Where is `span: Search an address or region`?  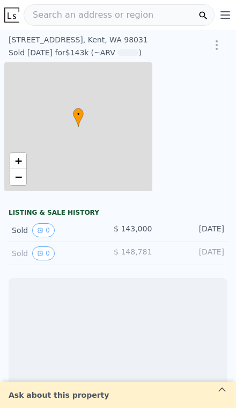
span: Search an address or region is located at coordinates (88, 15).